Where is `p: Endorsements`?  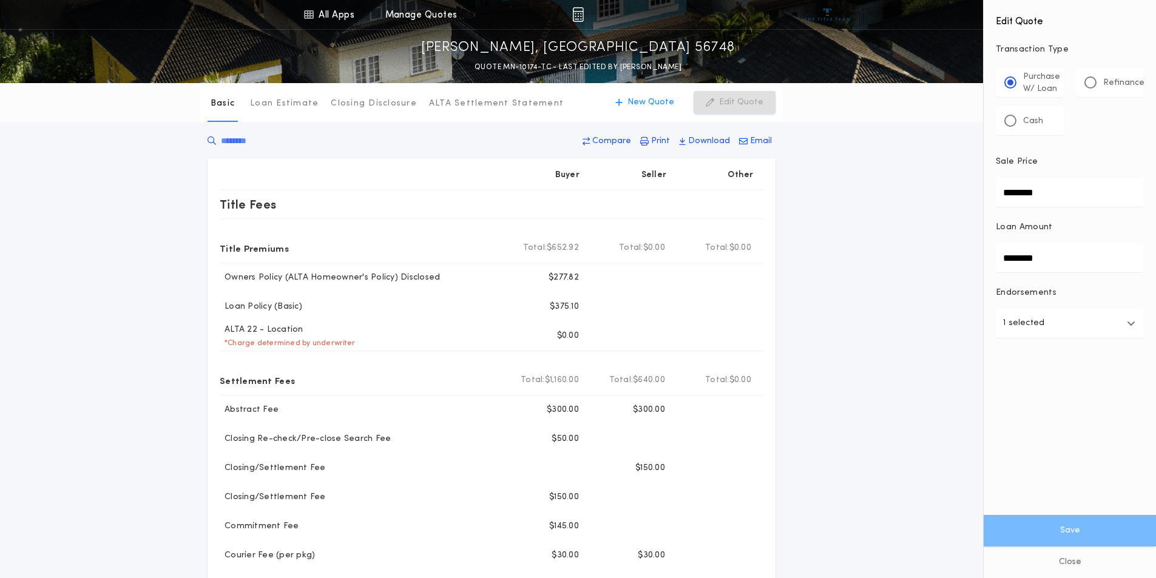
p: Endorsements is located at coordinates (1070, 293).